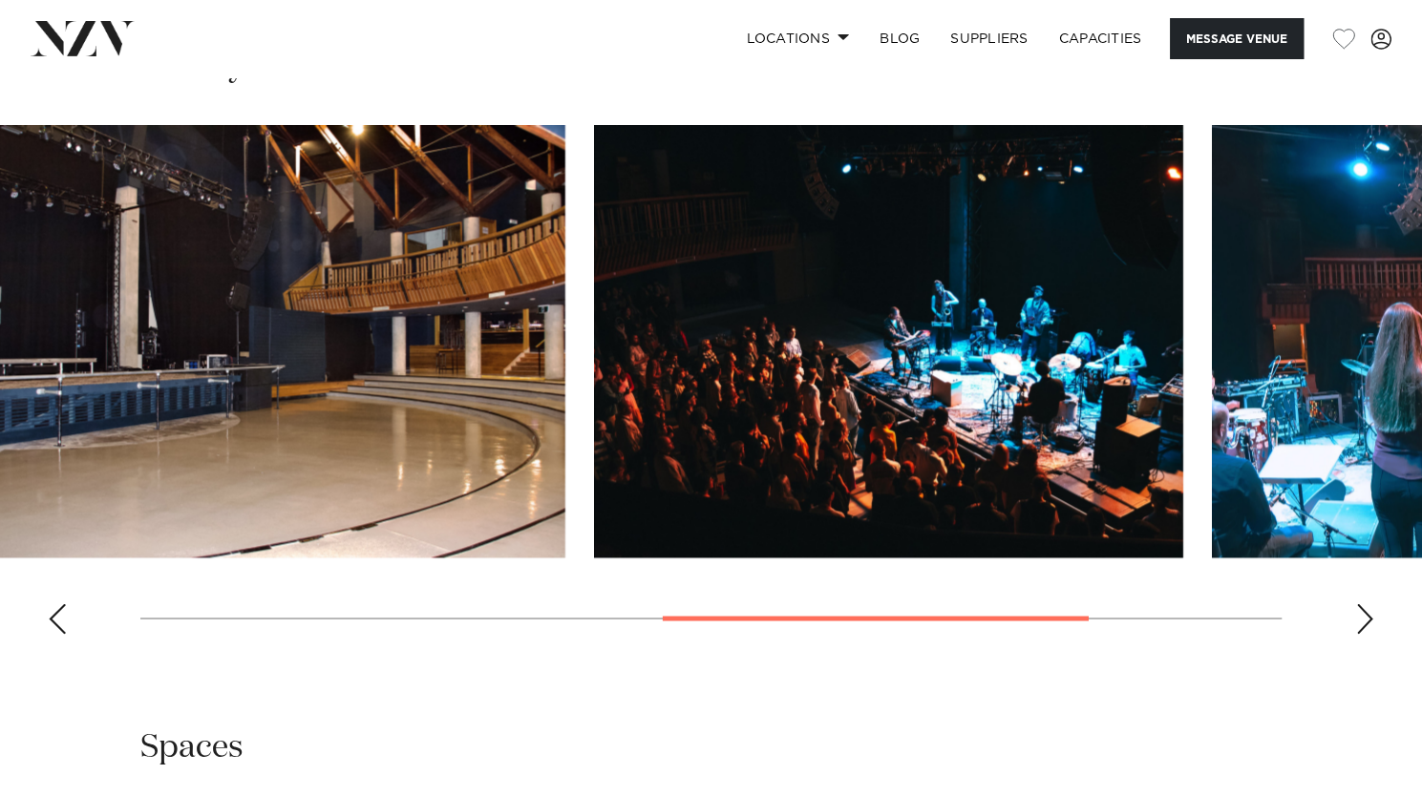 Image resolution: width=1422 pixels, height=796 pixels. What do you see at coordinates (988, 38) in the screenshot?
I see `a: SUPPLIERS` at bounding box center [988, 38].